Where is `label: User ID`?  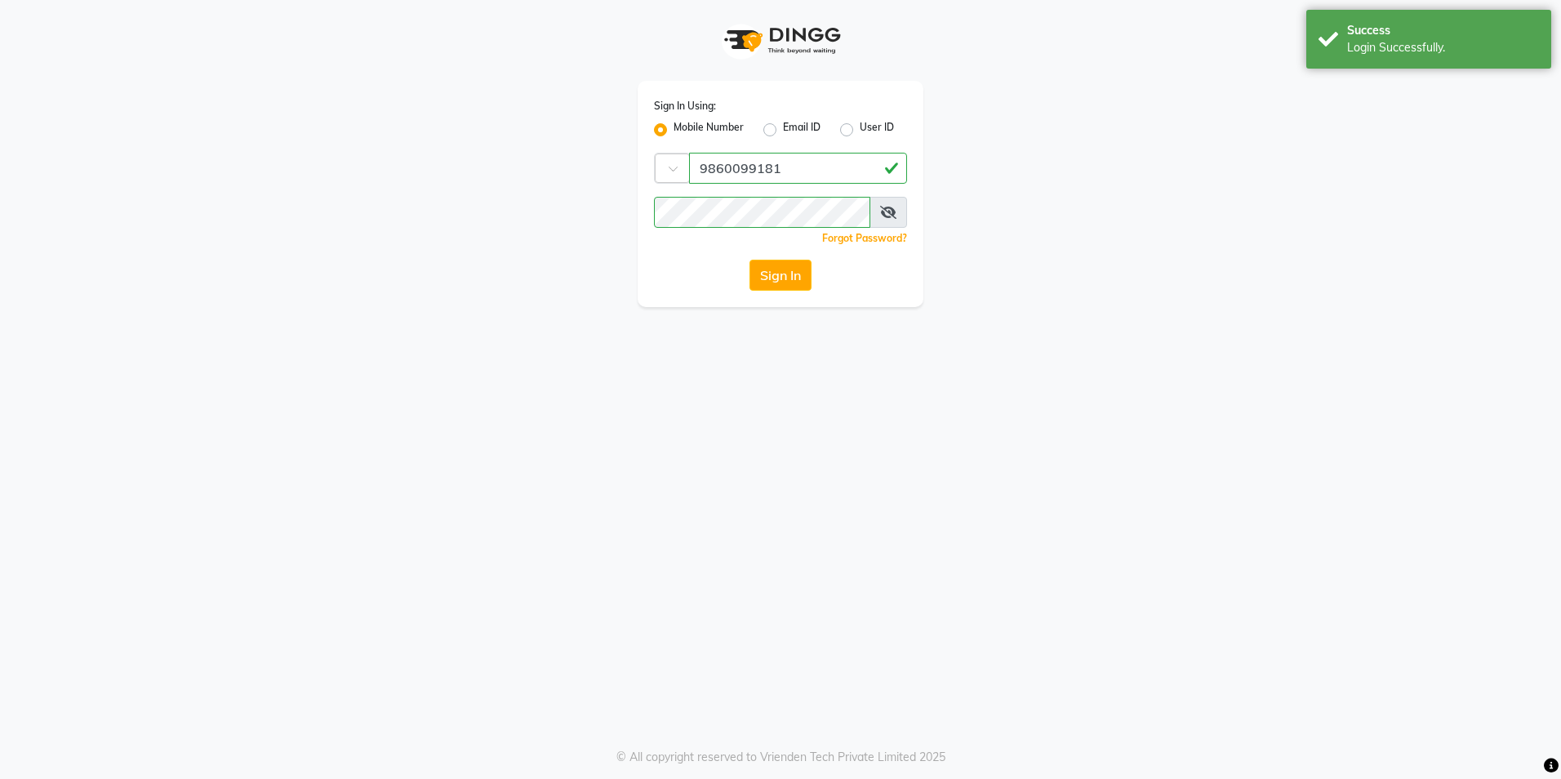 label: User ID is located at coordinates (877, 130).